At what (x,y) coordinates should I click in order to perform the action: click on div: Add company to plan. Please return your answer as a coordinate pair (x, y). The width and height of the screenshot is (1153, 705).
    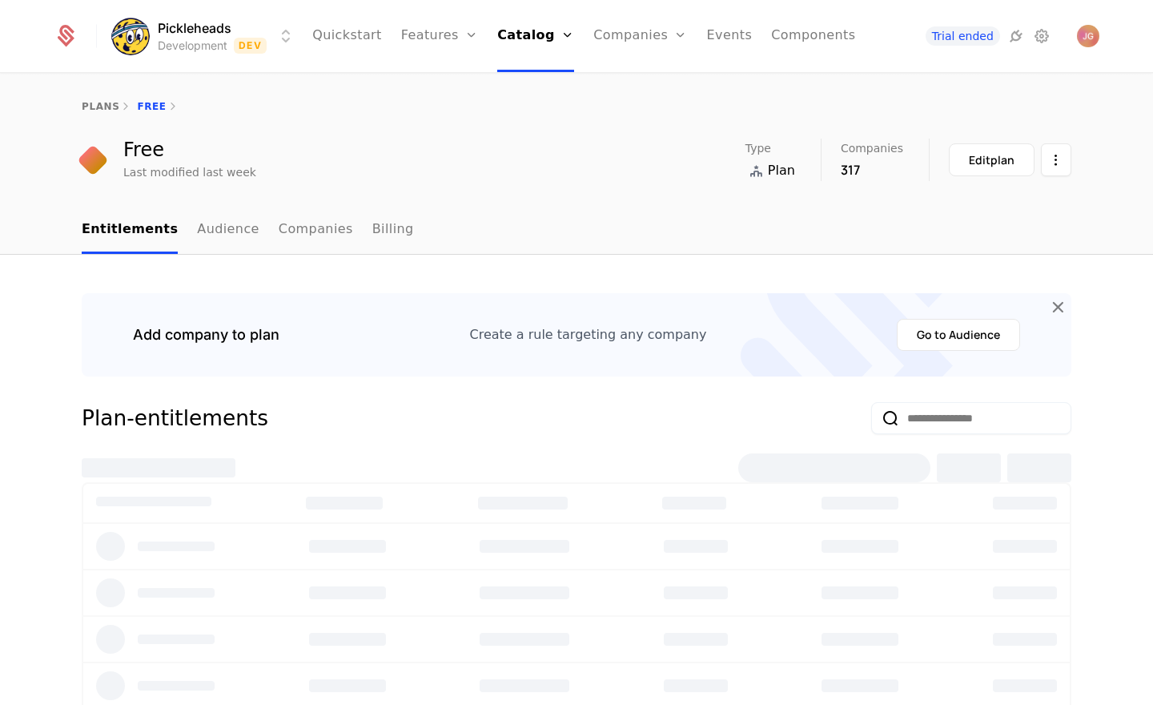
    Looking at the image, I should click on (206, 335).